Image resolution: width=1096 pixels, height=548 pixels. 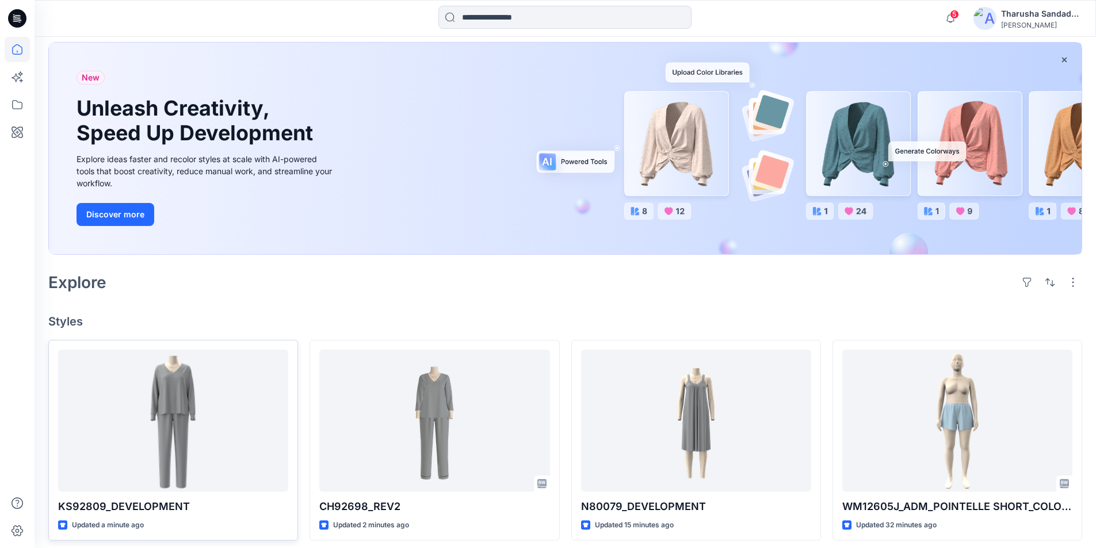 I want to click on a: N80079_DEVELOPMENT, so click(x=696, y=420).